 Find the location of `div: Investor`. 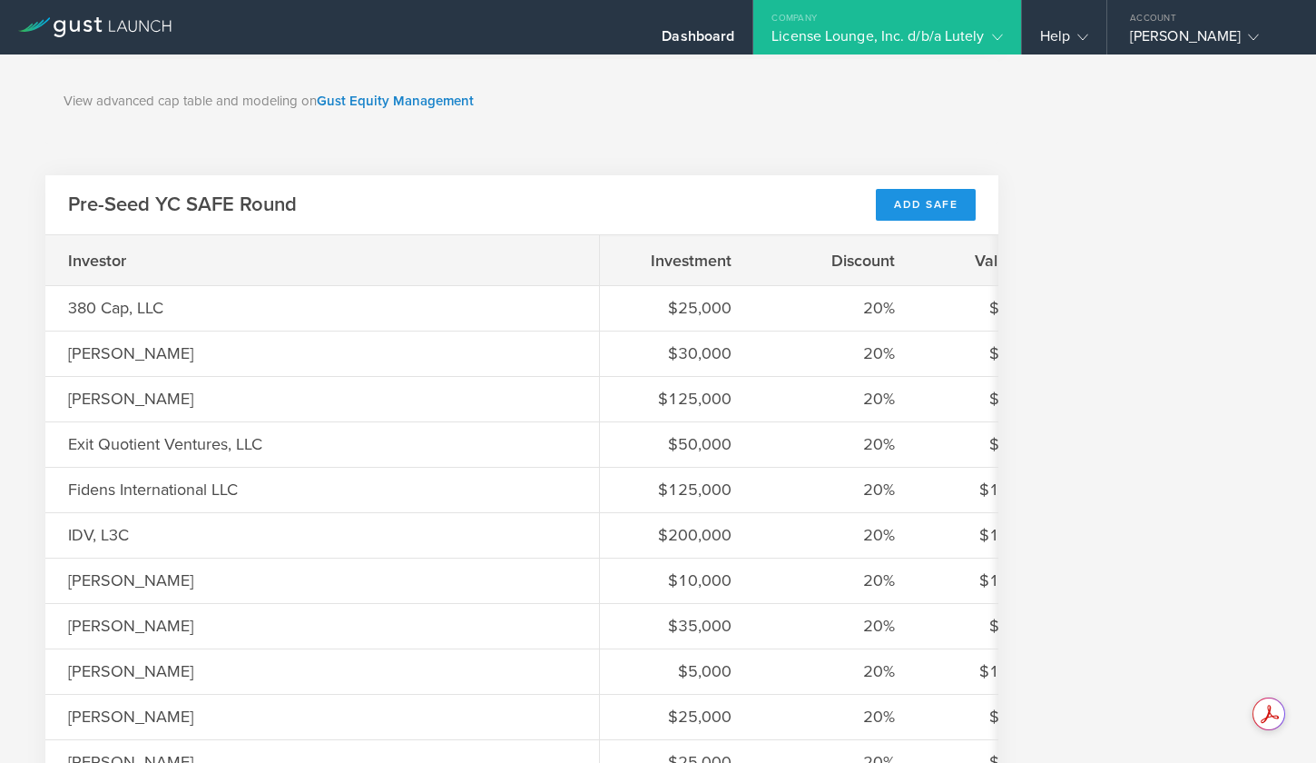

div: Investor is located at coordinates (159, 261).